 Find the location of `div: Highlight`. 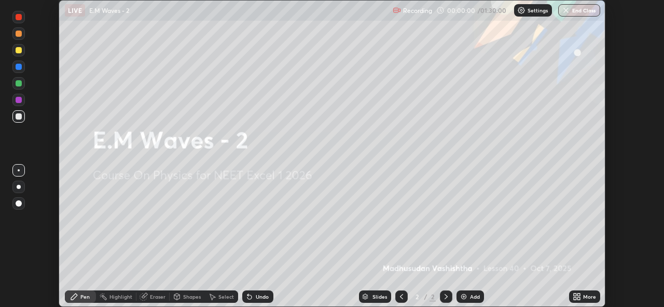

div: Highlight is located at coordinates (121, 297).